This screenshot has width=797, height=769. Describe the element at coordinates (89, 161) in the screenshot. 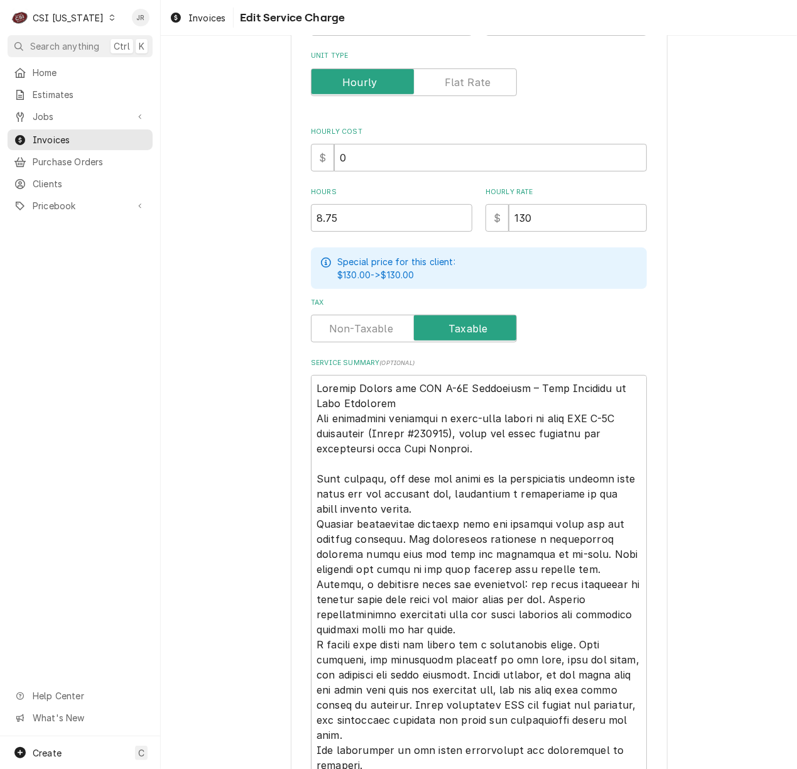

I see `span: Purchase Orders` at that location.